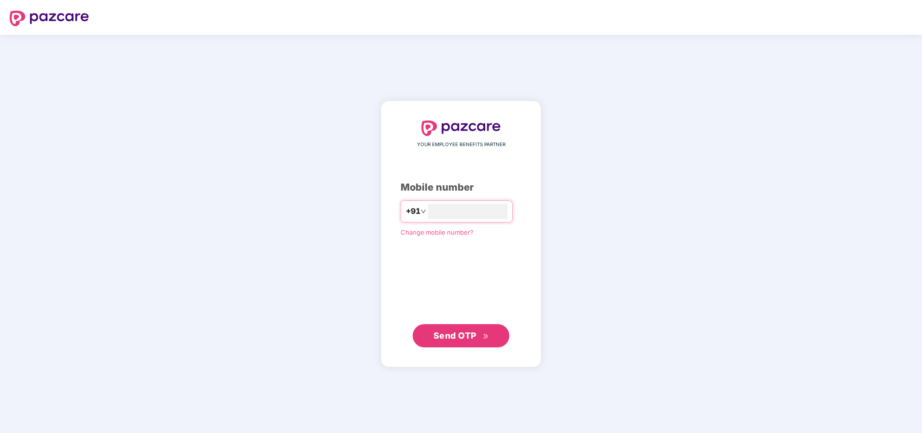 Image resolution: width=922 pixels, height=433 pixels. I want to click on span: down, so click(423, 211).